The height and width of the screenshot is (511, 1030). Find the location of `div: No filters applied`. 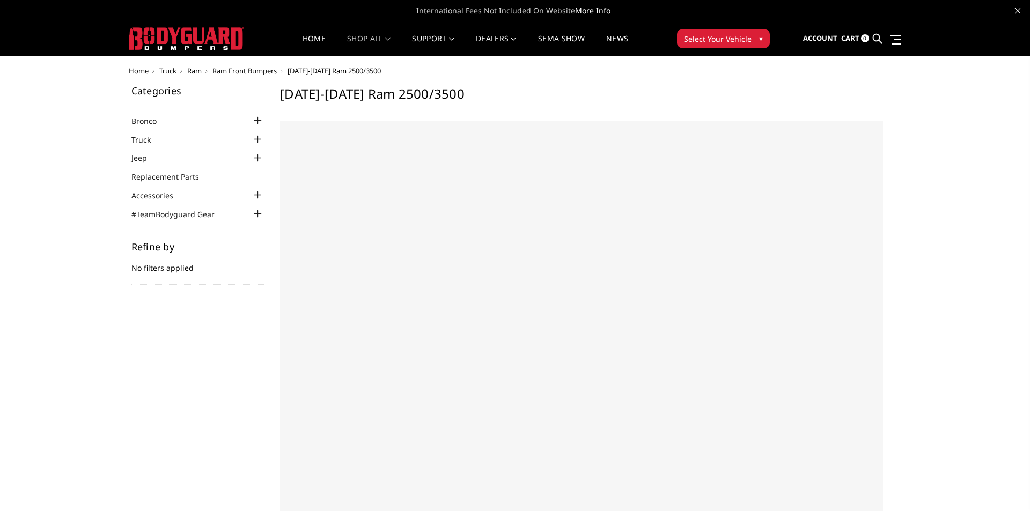

div: No filters applied is located at coordinates (198, 263).